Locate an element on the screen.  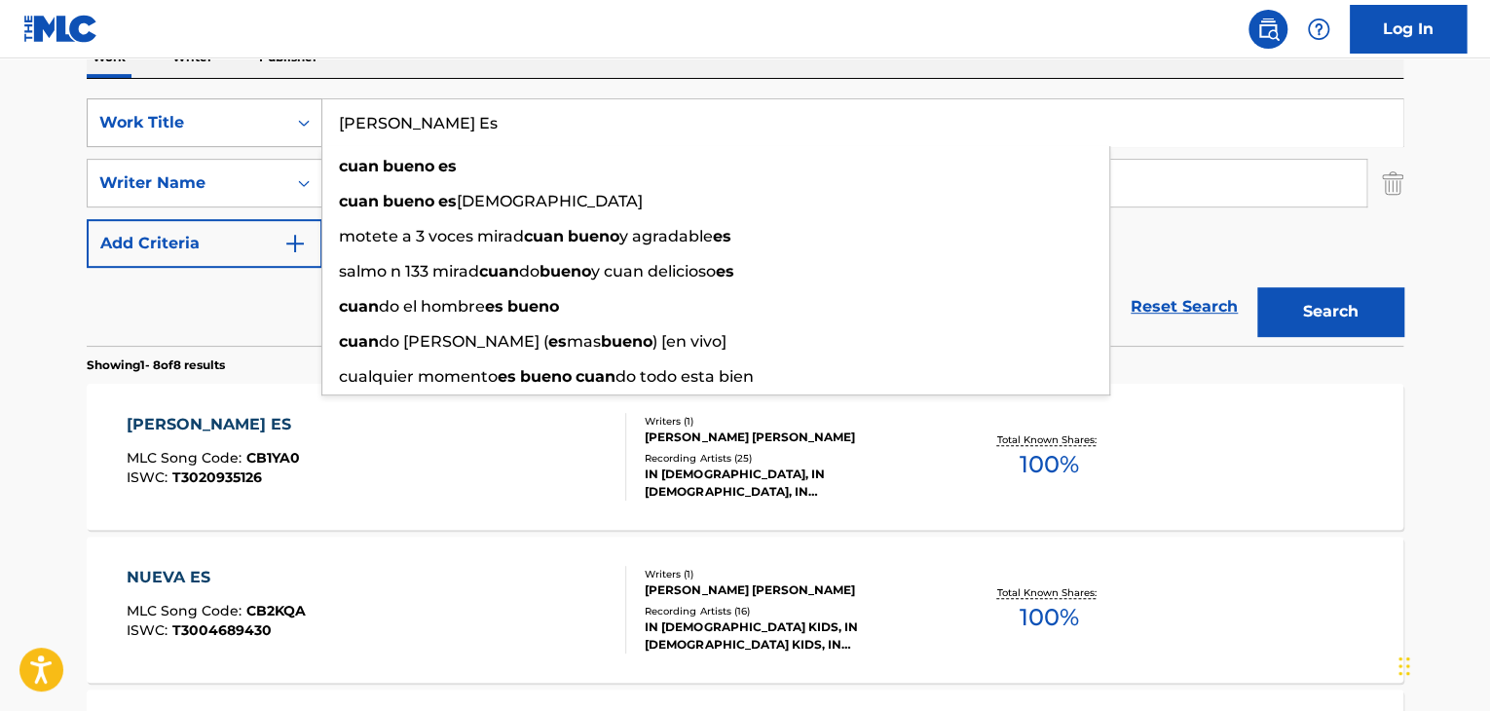
span: CB1YA0 is located at coordinates (273, 458).